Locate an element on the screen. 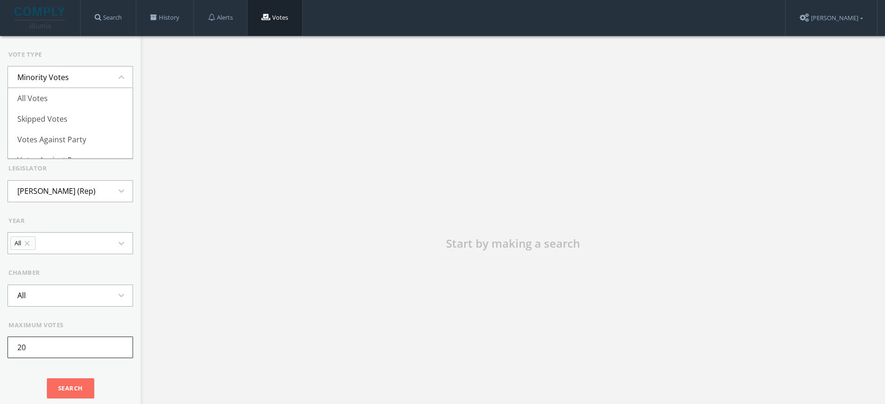  li: All is located at coordinates (22, 296).